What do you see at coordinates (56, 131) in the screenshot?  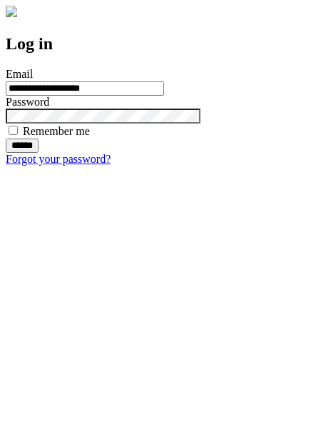 I see `label: Remember me` at bounding box center [56, 131].